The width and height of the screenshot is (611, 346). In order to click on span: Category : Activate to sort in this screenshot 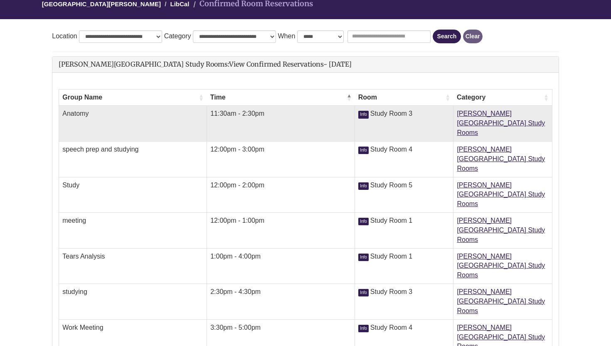, I will do `click(547, 97)`.